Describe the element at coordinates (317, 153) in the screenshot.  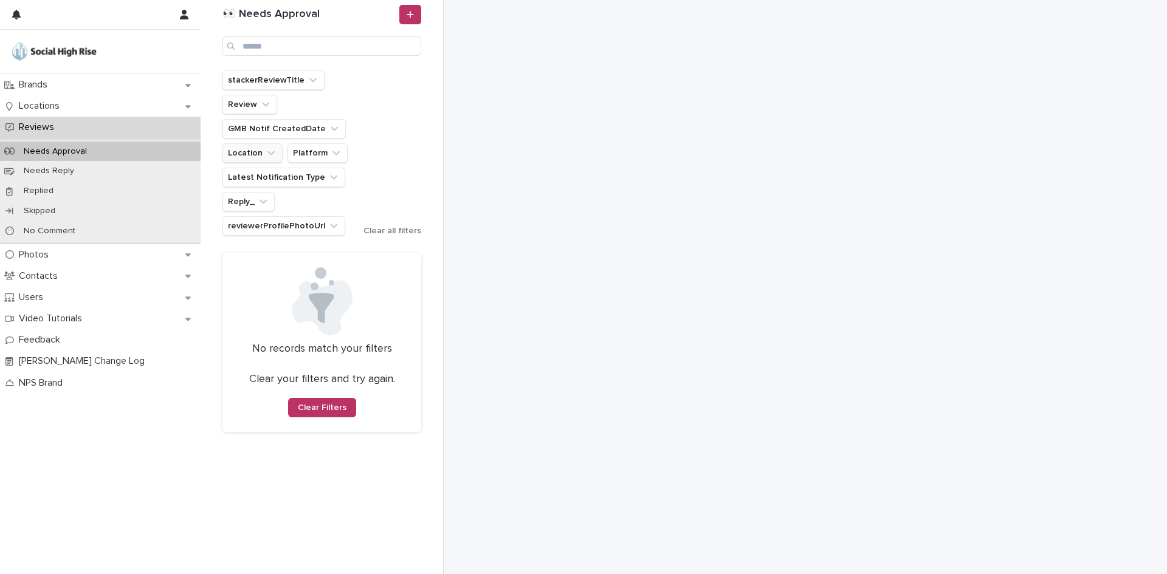
I see `button: Platform` at that location.